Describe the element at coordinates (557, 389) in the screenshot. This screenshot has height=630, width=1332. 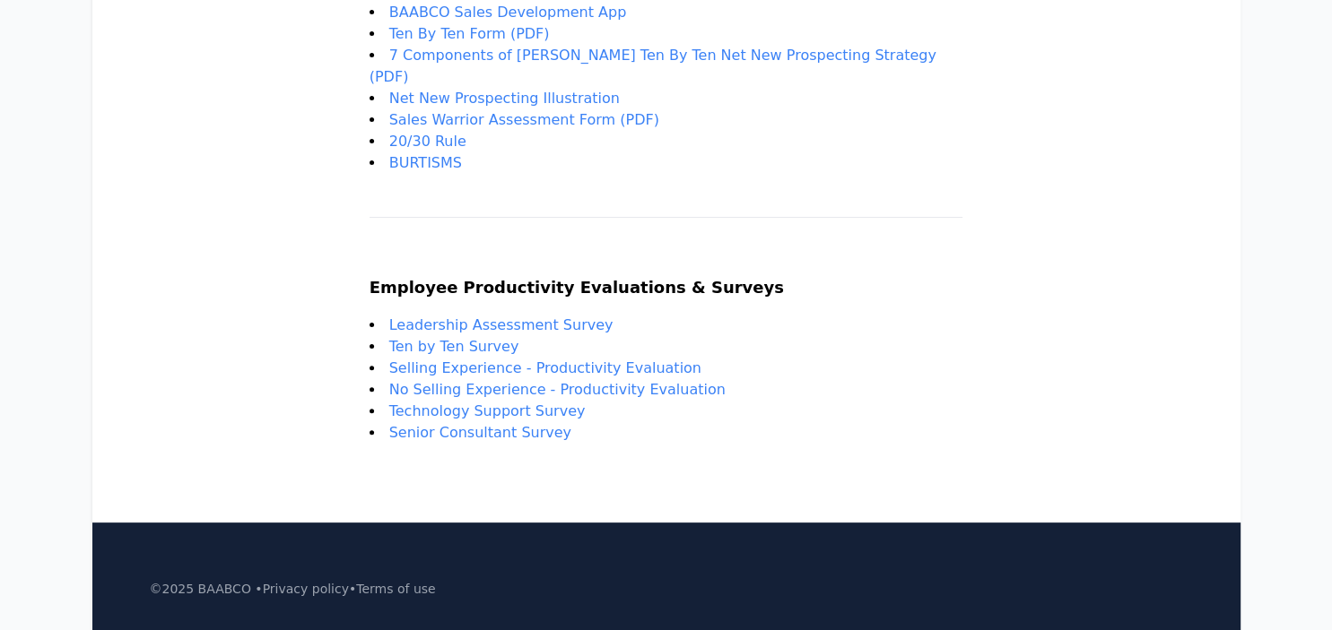
I see `a: No Selling Experience - Productivity Evaluation` at that location.